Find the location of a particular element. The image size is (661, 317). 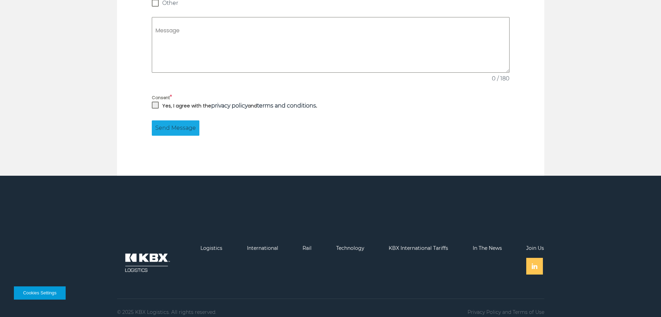

a: KBX International Tariffs is located at coordinates (418, 248).